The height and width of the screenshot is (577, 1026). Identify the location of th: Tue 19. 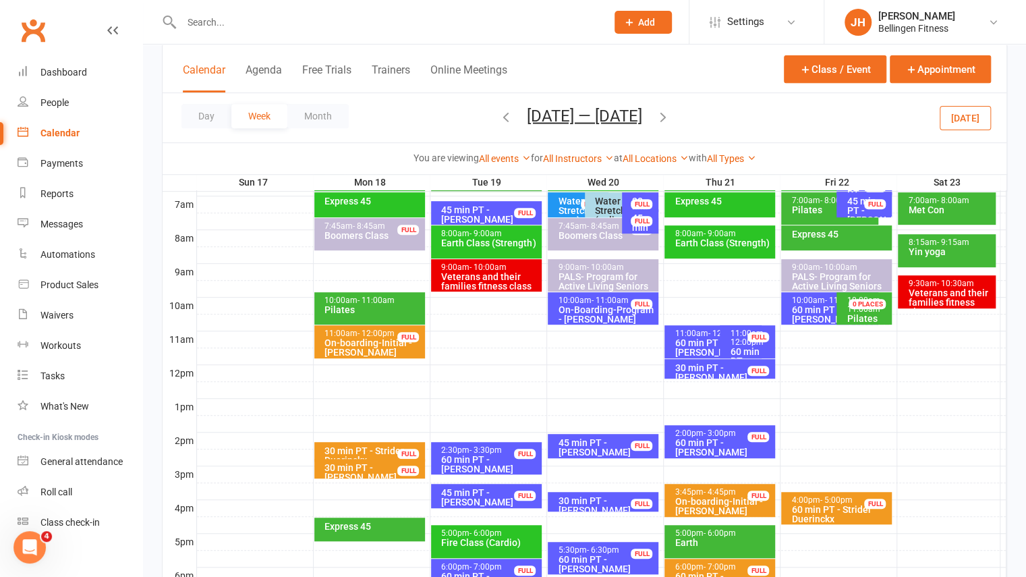
(488, 182).